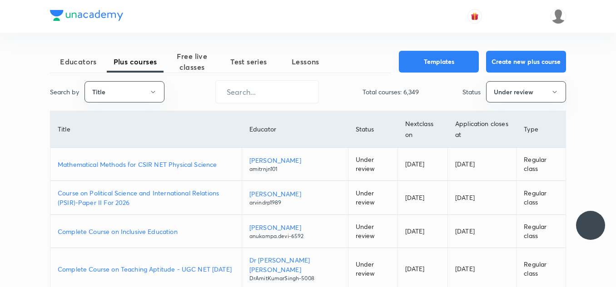 The width and height of the screenshot is (616, 287). What do you see at coordinates (248, 62) in the screenshot?
I see `span: Test series` at bounding box center [248, 62].